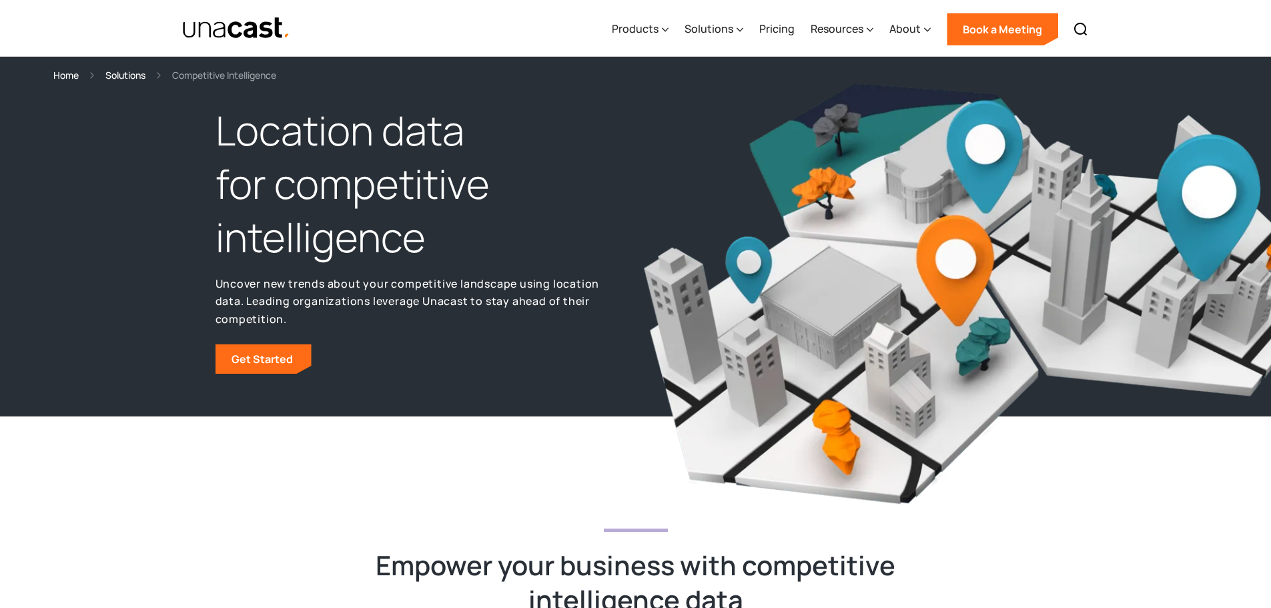 The image size is (1271, 608). I want to click on div: Competitive Intelligence, so click(224, 75).